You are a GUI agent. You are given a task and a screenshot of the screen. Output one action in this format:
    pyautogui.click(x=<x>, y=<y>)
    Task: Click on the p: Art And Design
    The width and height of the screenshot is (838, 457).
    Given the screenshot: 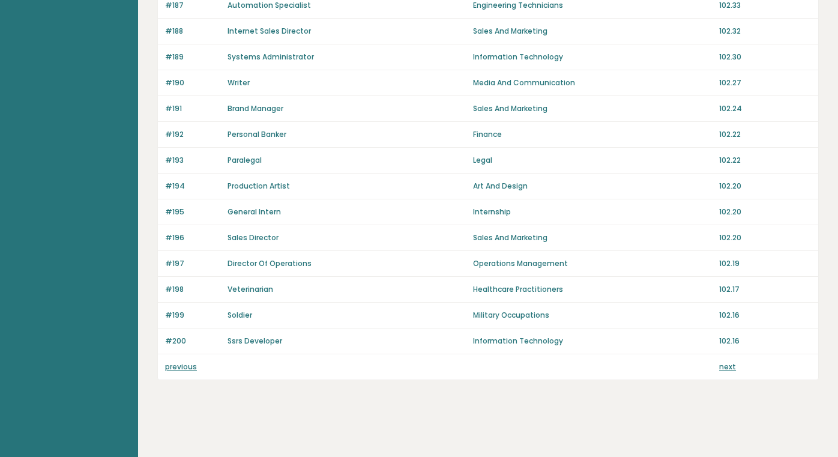 What is the action you would take?
    pyautogui.click(x=592, y=186)
    